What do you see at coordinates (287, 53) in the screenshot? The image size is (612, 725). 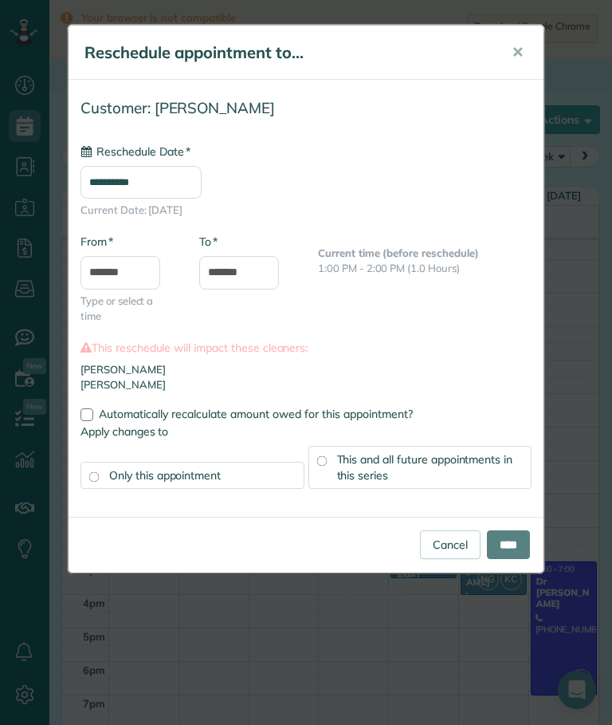 I see `h5: Reschedule appointment to...` at bounding box center [287, 53].